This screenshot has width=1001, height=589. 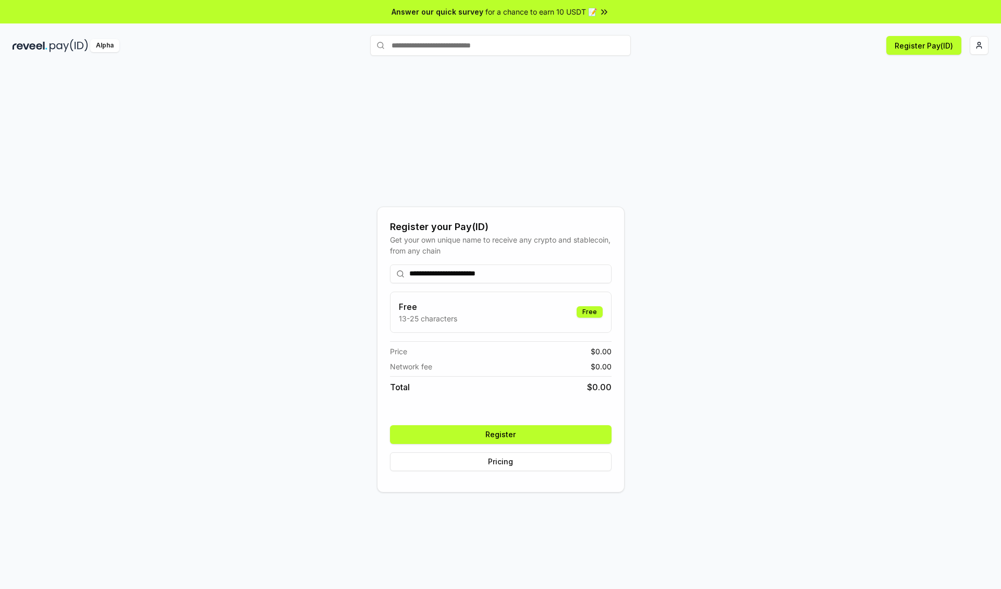 What do you see at coordinates (398, 351) in the screenshot?
I see `span: Price` at bounding box center [398, 351].